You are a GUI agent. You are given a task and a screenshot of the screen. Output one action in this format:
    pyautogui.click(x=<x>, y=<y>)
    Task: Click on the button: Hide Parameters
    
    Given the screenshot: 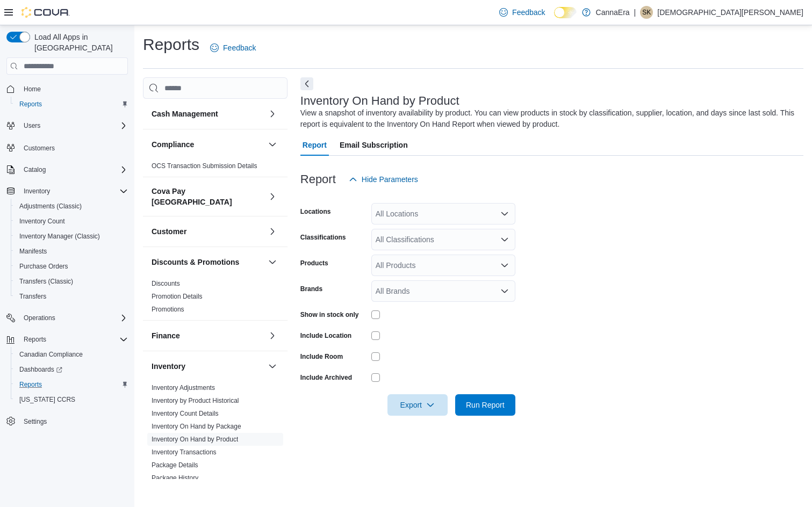 What is the action you would take?
    pyautogui.click(x=383, y=179)
    